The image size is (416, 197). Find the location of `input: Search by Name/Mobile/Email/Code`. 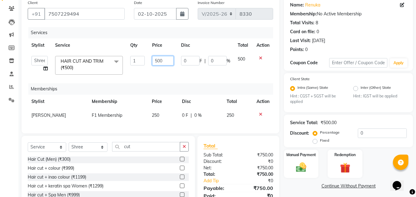

input: Search by Name/Mobile/Email/Code is located at coordinates (84, 14).